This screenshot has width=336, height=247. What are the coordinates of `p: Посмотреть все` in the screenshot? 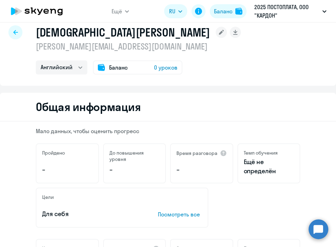 It's located at (180, 214).